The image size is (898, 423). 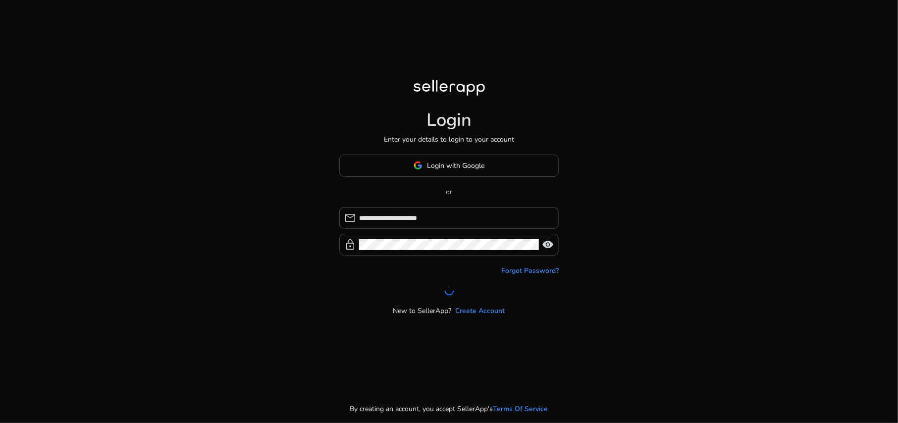 What do you see at coordinates (456, 165) in the screenshot?
I see `span: Login with Google` at bounding box center [456, 165].